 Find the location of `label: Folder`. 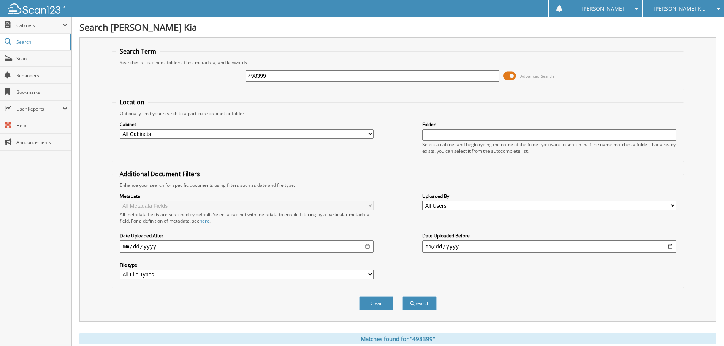

label: Folder is located at coordinates (549, 124).